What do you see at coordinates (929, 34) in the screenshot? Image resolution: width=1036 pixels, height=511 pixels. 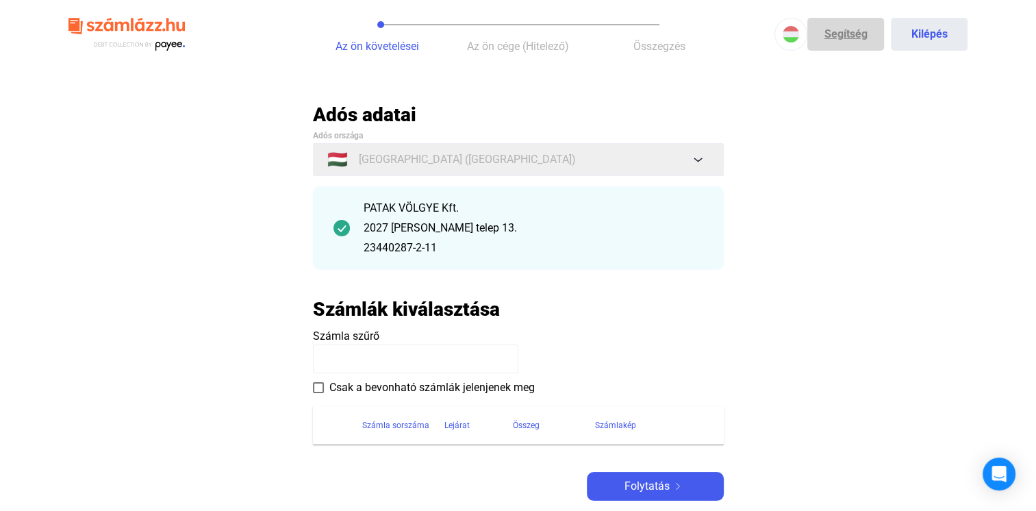 I see `button: Kilépés` at bounding box center [929, 34].